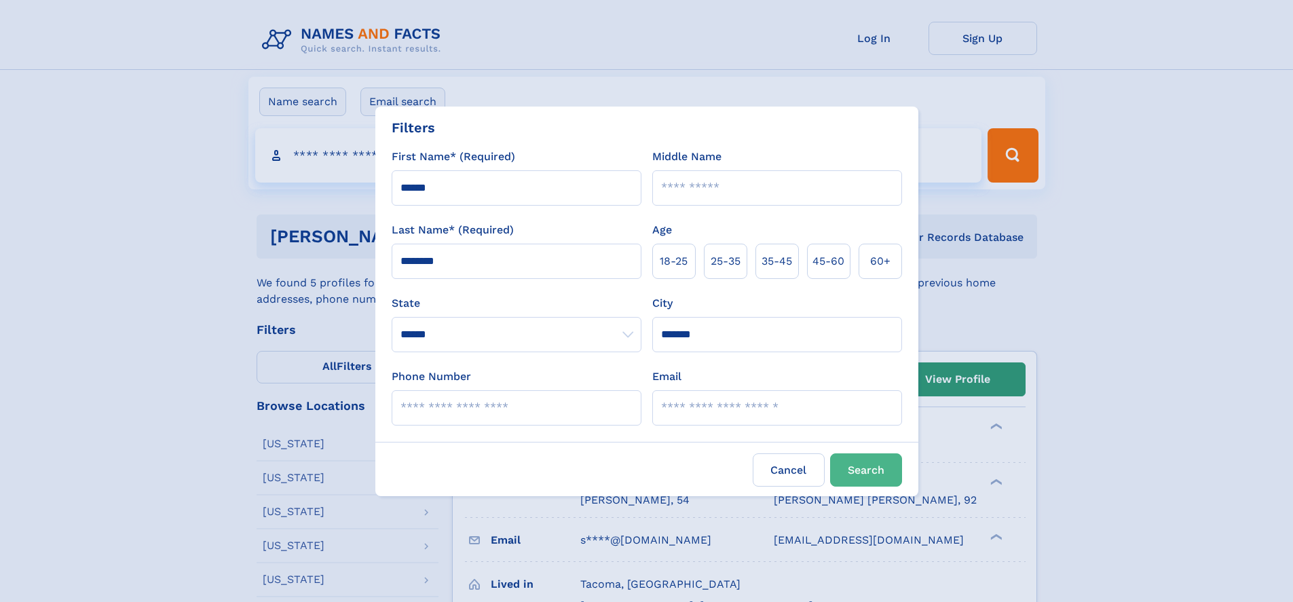 Image resolution: width=1293 pixels, height=602 pixels. I want to click on label: Age, so click(662, 230).